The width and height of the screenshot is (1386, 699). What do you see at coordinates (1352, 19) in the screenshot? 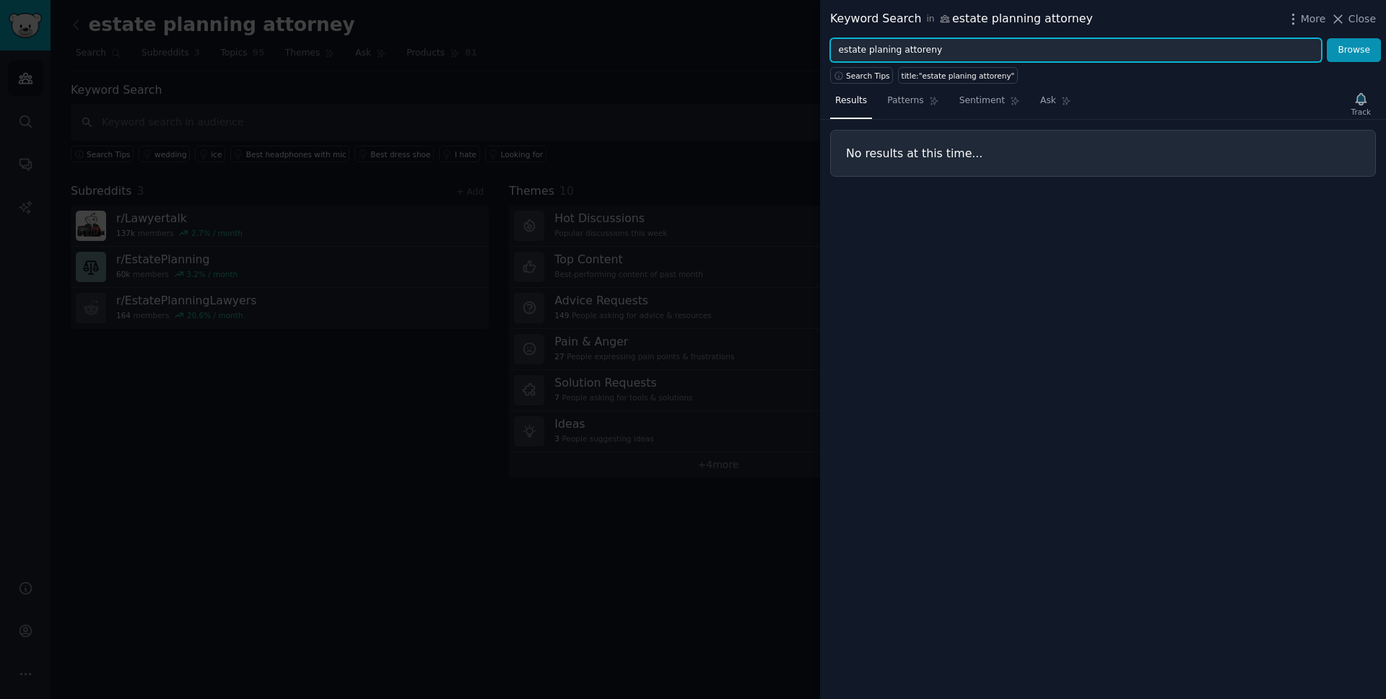
I see `button: Close` at bounding box center [1352, 19].